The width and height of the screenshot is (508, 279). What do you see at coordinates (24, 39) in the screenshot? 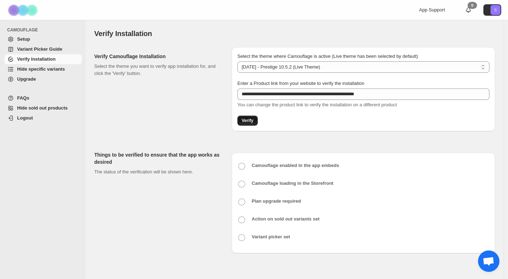
I see `span: Setup` at bounding box center [24, 39].